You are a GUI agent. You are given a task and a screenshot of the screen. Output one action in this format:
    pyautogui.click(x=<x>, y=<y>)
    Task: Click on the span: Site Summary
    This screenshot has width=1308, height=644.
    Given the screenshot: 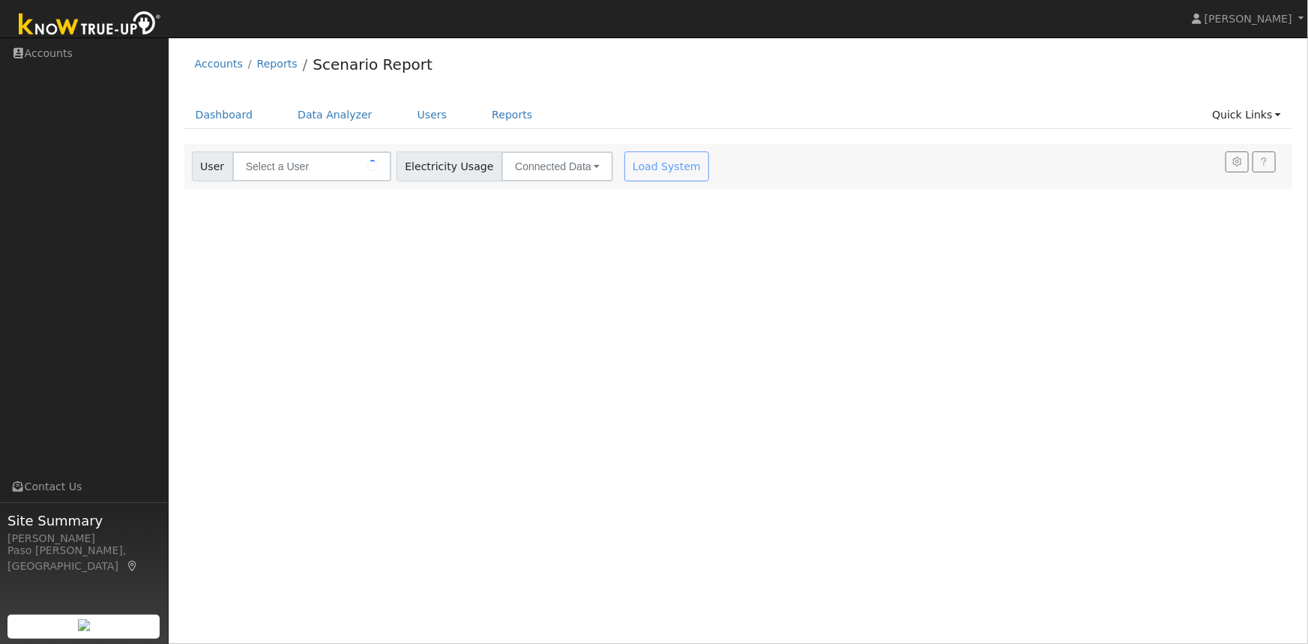 What is the action you would take?
    pyautogui.click(x=84, y=520)
    